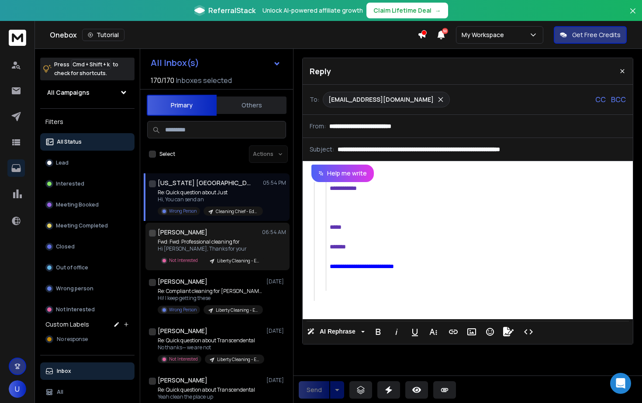 The width and height of the screenshot is (642, 403). What do you see at coordinates (210, 397) in the screenshot?
I see `p: Yeah clean the place up` at bounding box center [210, 397].